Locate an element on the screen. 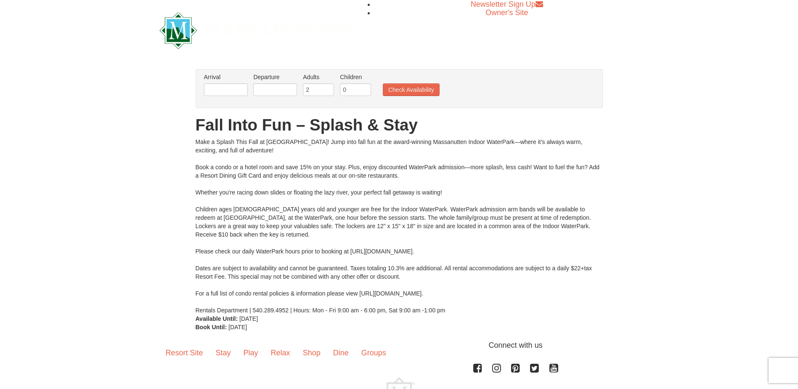 The height and width of the screenshot is (389, 798). label: Arrival is located at coordinates (226, 77).